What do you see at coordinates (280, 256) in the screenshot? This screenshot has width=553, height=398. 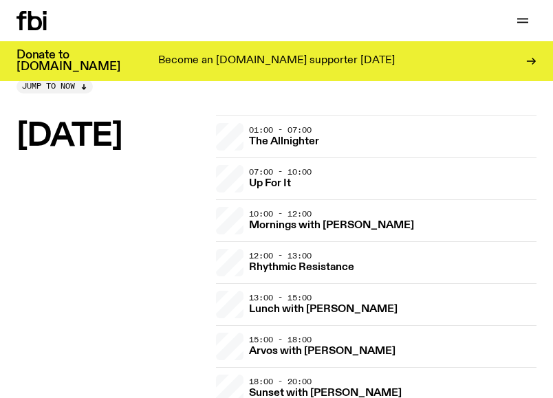 I see `span: 12:00 - 13:00` at bounding box center [280, 256].